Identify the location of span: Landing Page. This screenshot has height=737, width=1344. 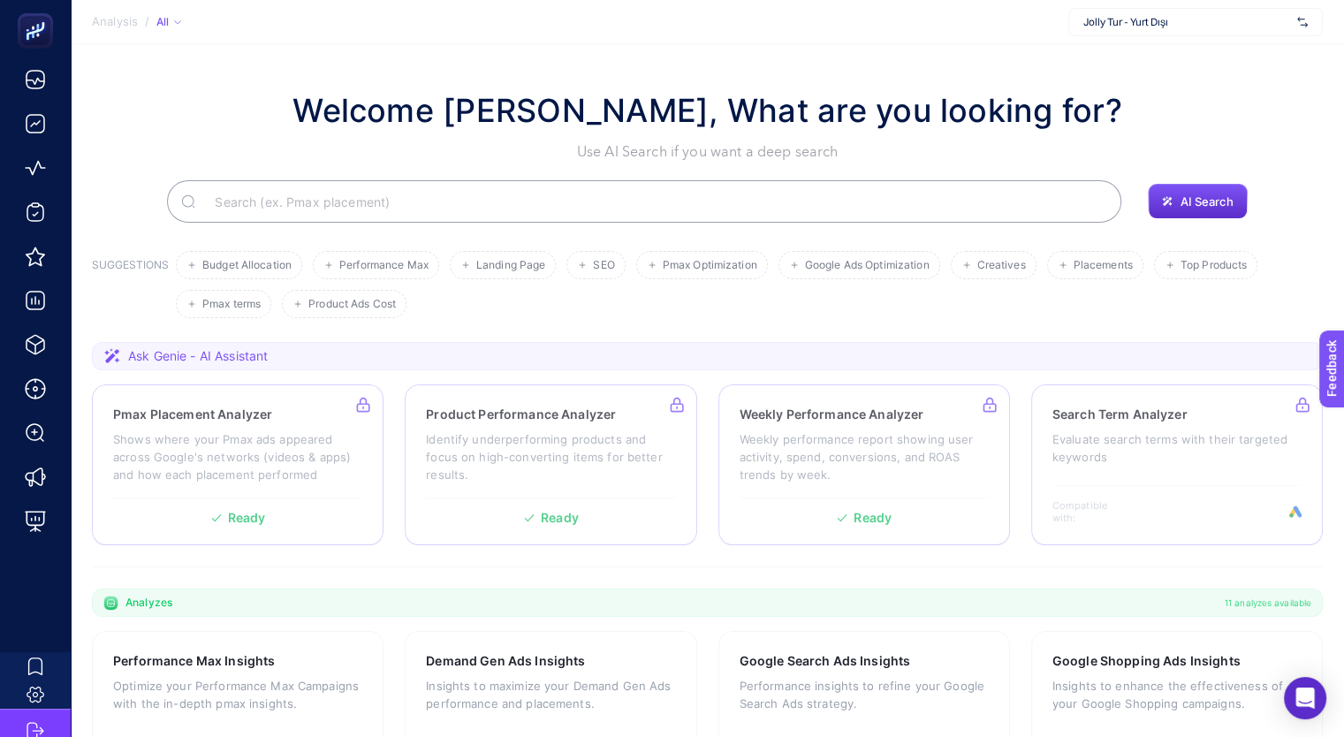
(511, 265).